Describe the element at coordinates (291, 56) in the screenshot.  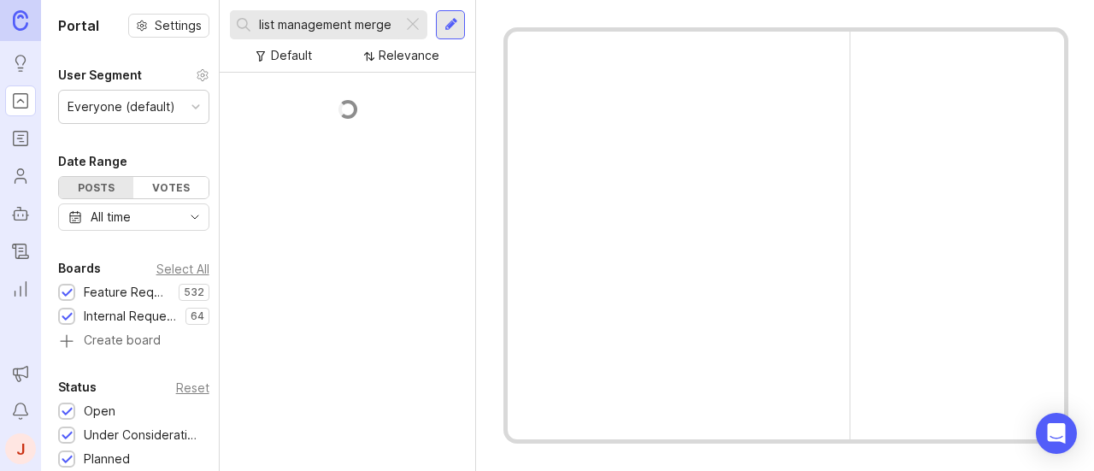
I see `div: Default` at that location.